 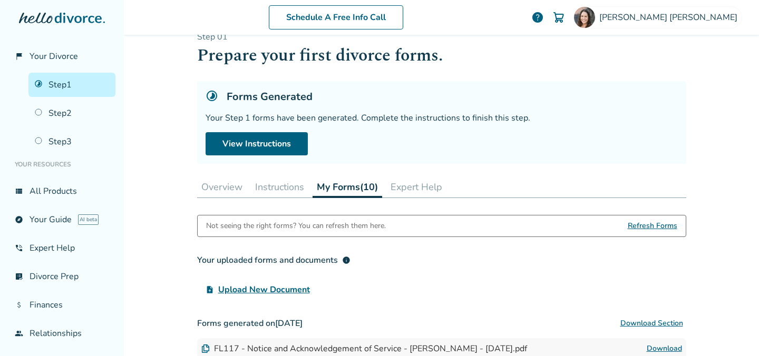 What do you see at coordinates (72, 142) in the screenshot?
I see `a: Step3` at bounding box center [72, 142].